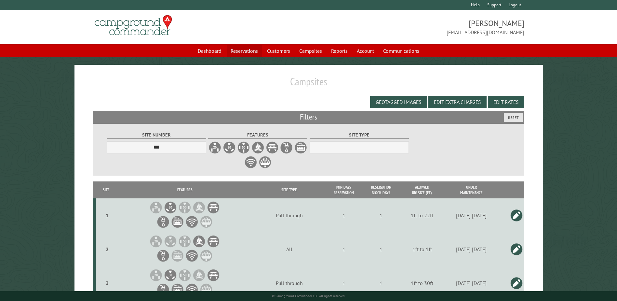 This screenshot has width=617, height=301. Describe the element at coordinates (401, 51) in the screenshot. I see `a: Communications` at that location.